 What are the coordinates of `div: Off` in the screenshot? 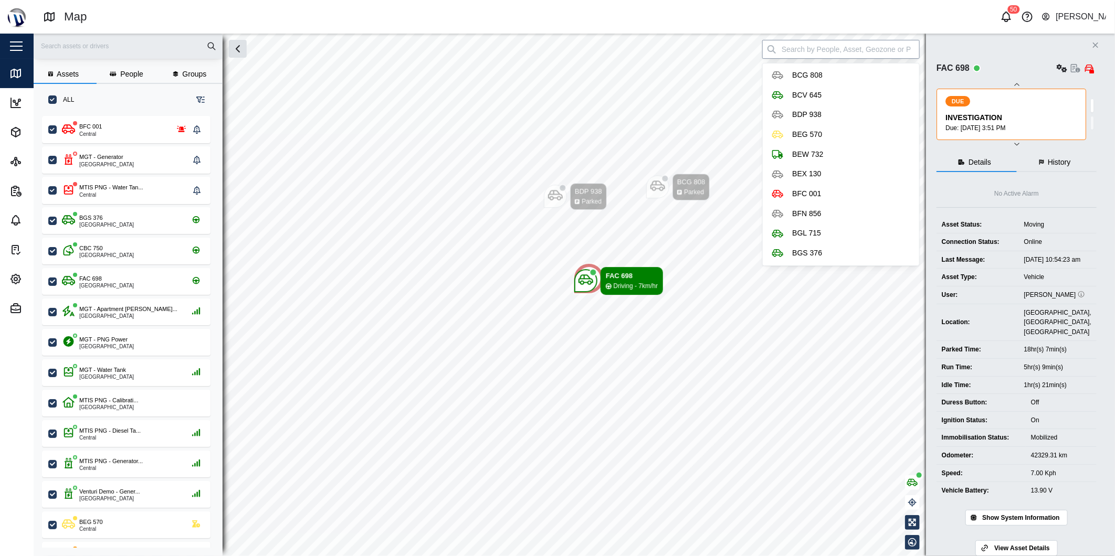 It's located at (1061, 403).